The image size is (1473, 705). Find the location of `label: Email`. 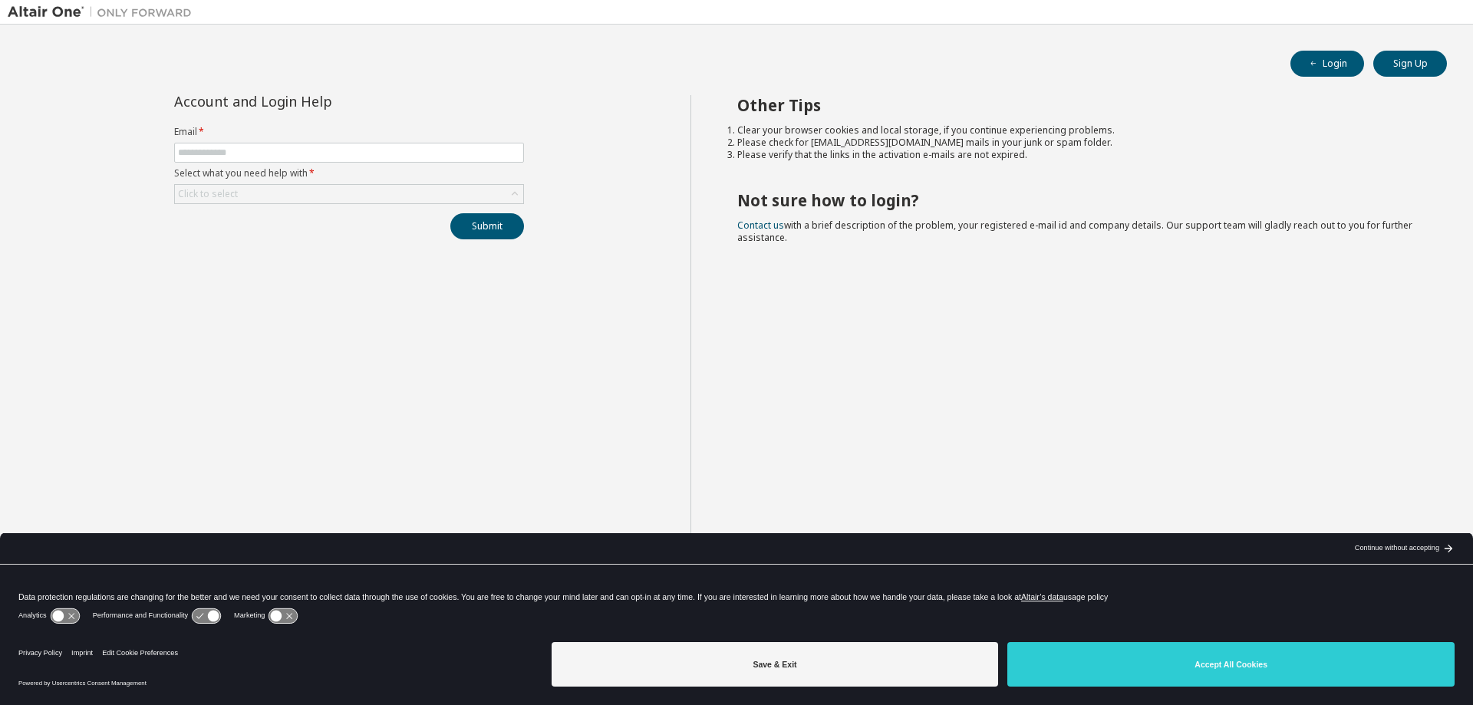

label: Email is located at coordinates (349, 132).